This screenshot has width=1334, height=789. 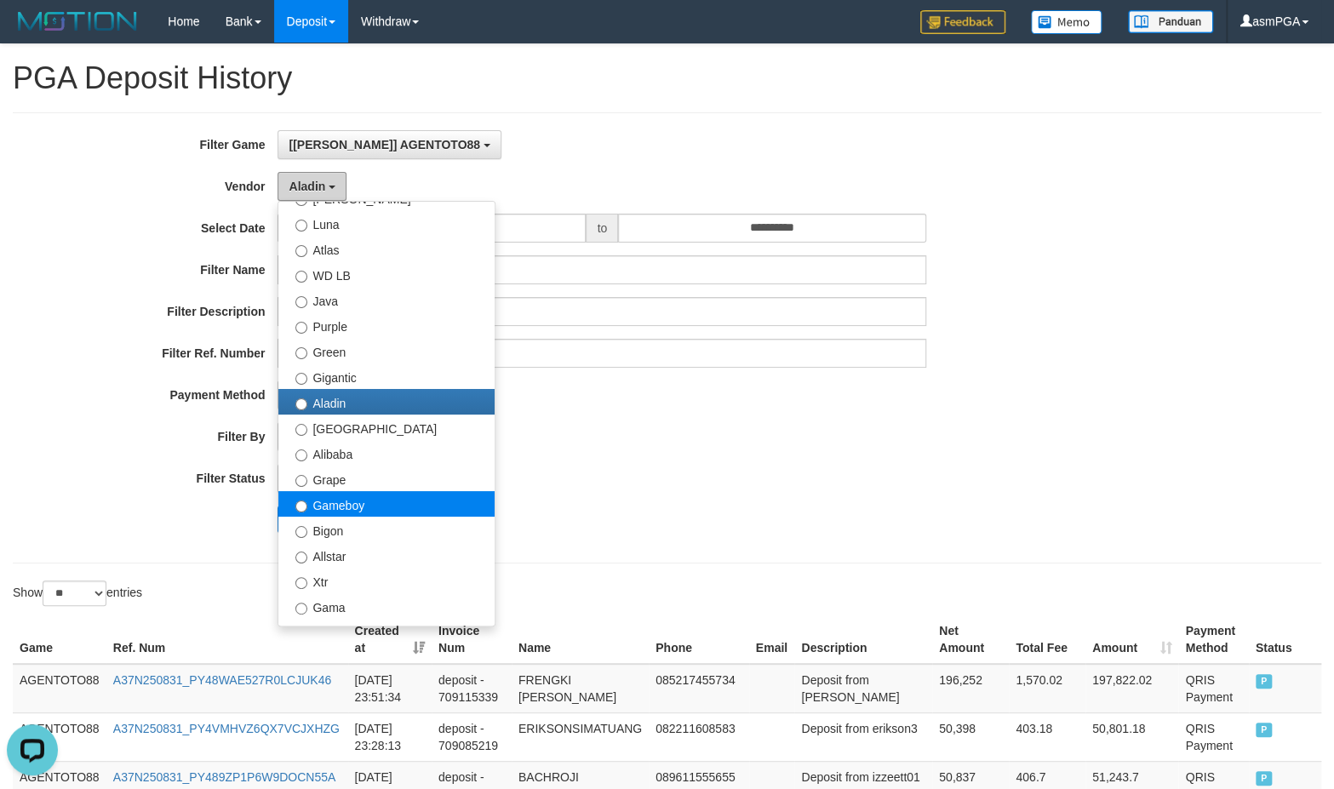 What do you see at coordinates (387, 249) in the screenshot?
I see `label: Atlas` at bounding box center [387, 249].